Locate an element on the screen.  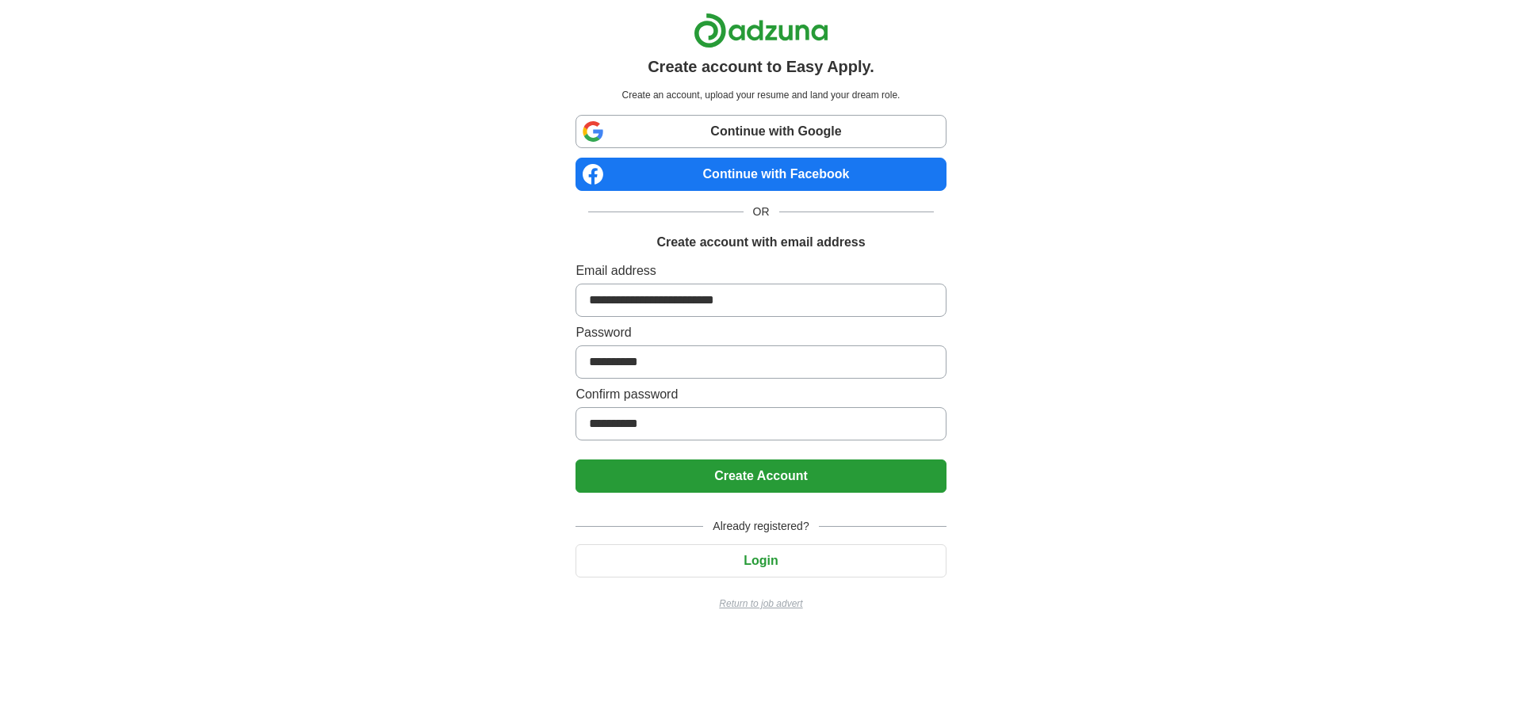
label: Confirm password is located at coordinates (760, 395).